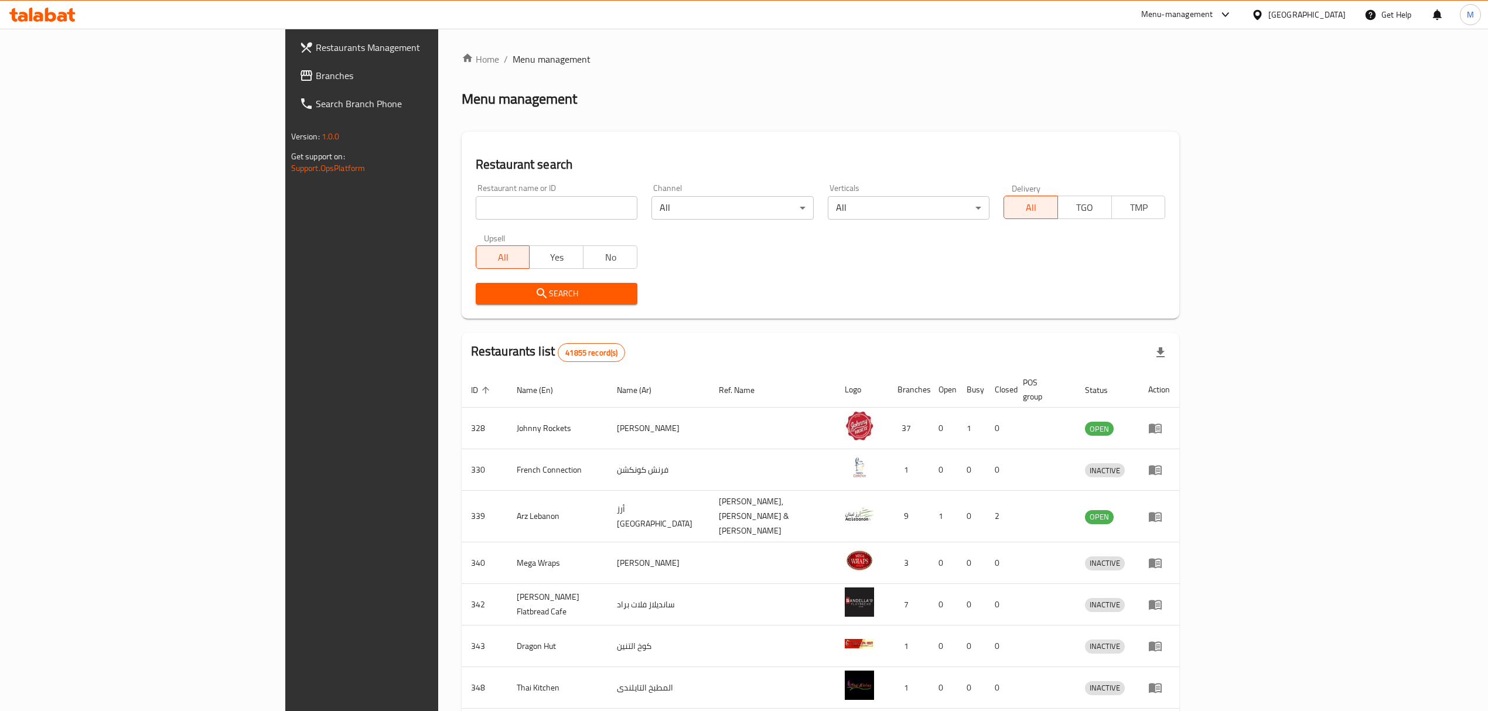  I want to click on td: Dragon Hut, so click(558, 646).